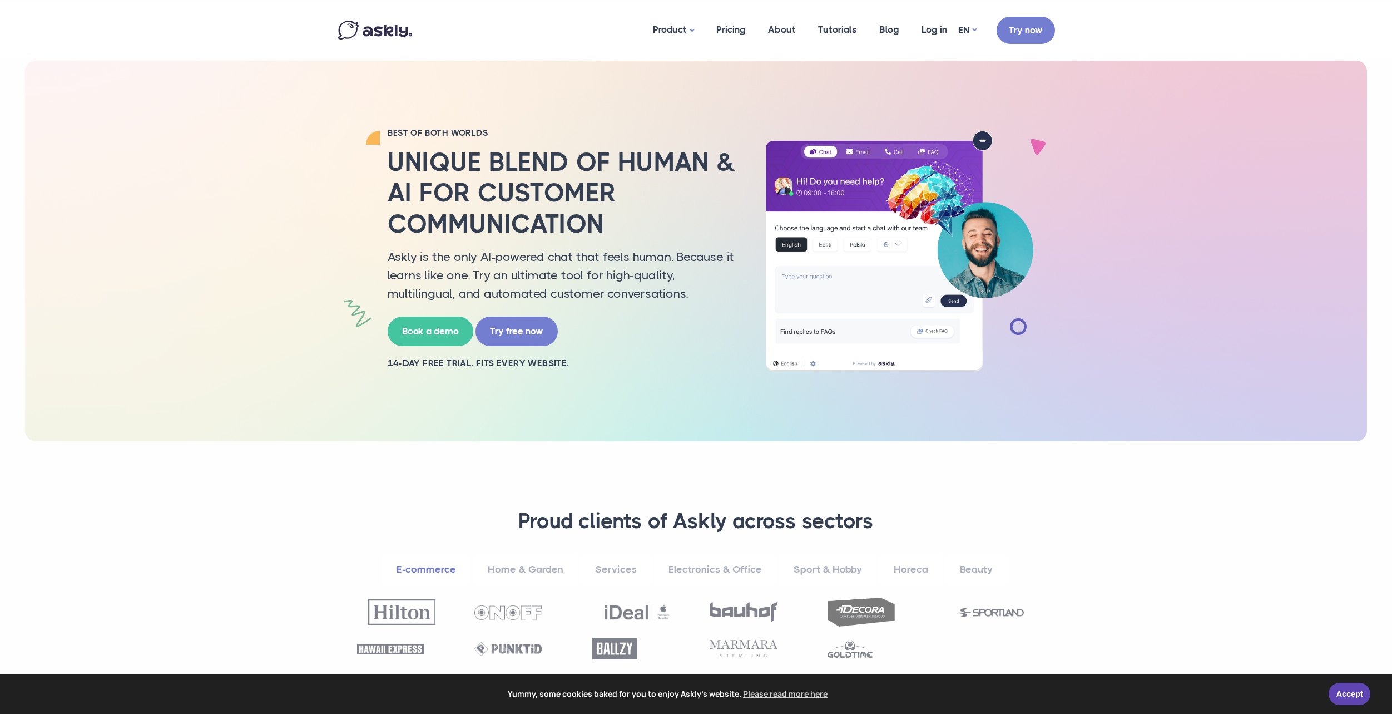 The image size is (1392, 714). What do you see at coordinates (563, 275) in the screenshot?
I see `p: Askly is the only AI-powered chat that feels human. Because it learns like one. Try an ultimate t...` at bounding box center [563, 275].